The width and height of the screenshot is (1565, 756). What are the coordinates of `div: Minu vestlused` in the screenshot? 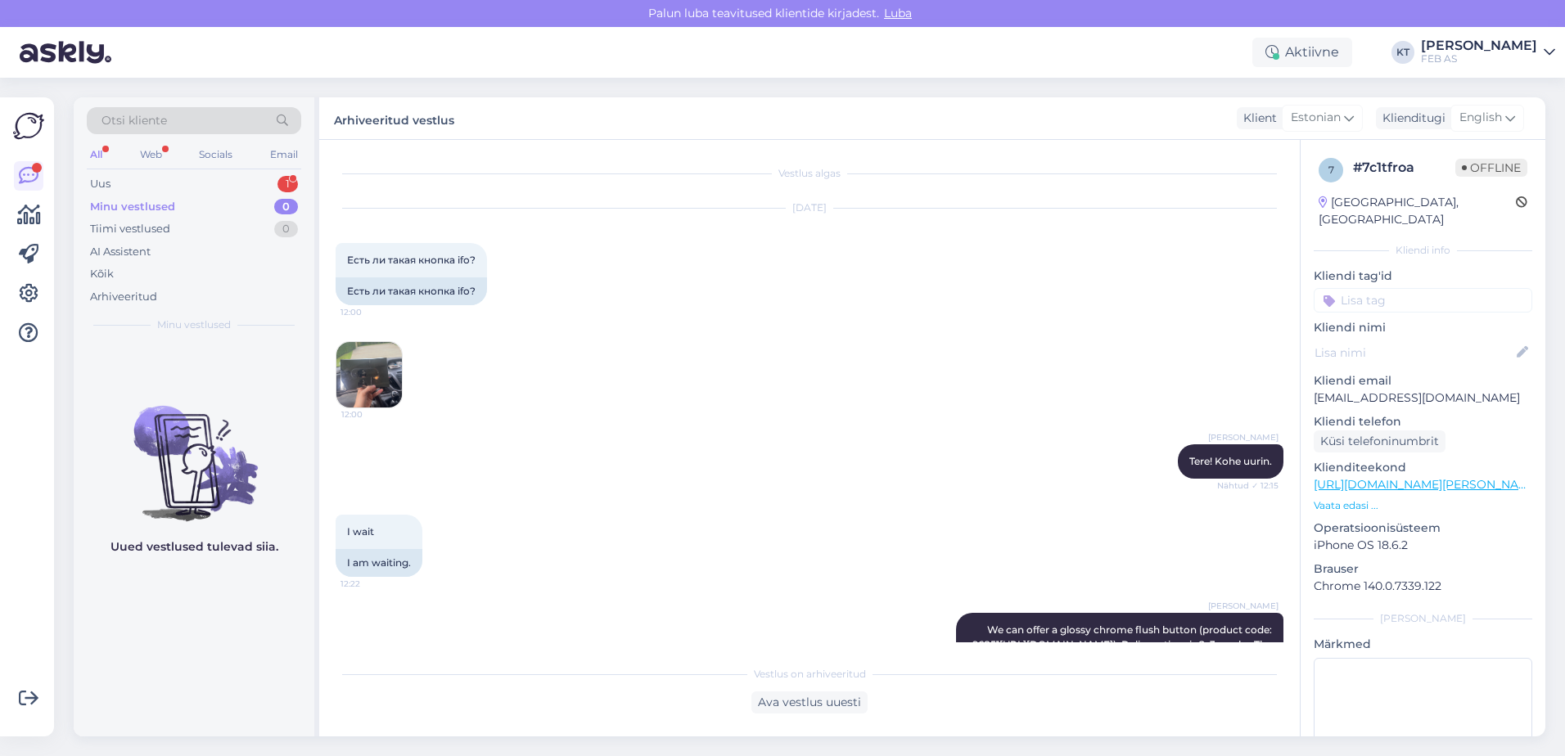 It's located at (133, 207).